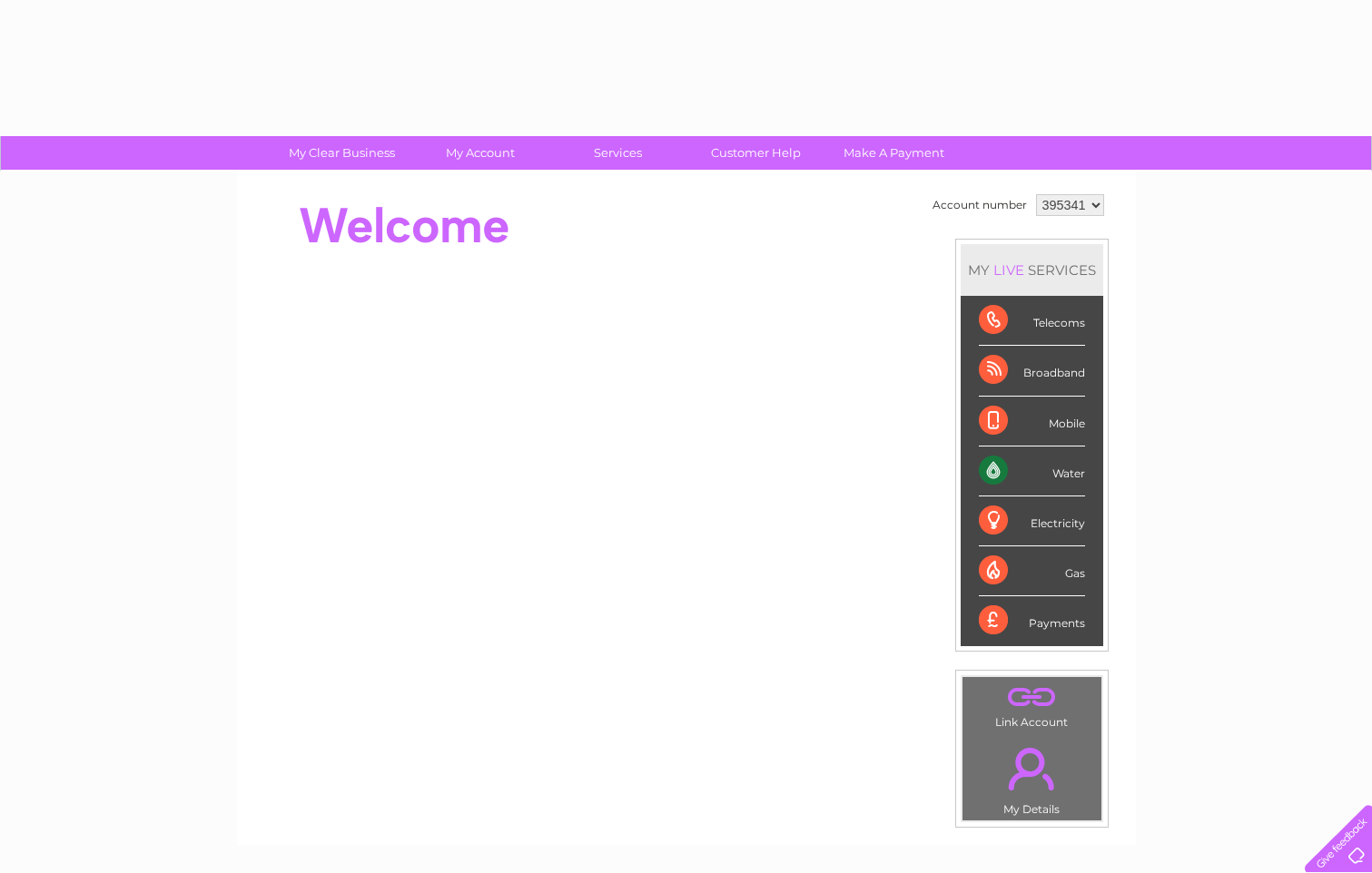 This screenshot has width=1372, height=873. Describe the element at coordinates (1031, 572) in the screenshot. I see `div: Gas` at that location.